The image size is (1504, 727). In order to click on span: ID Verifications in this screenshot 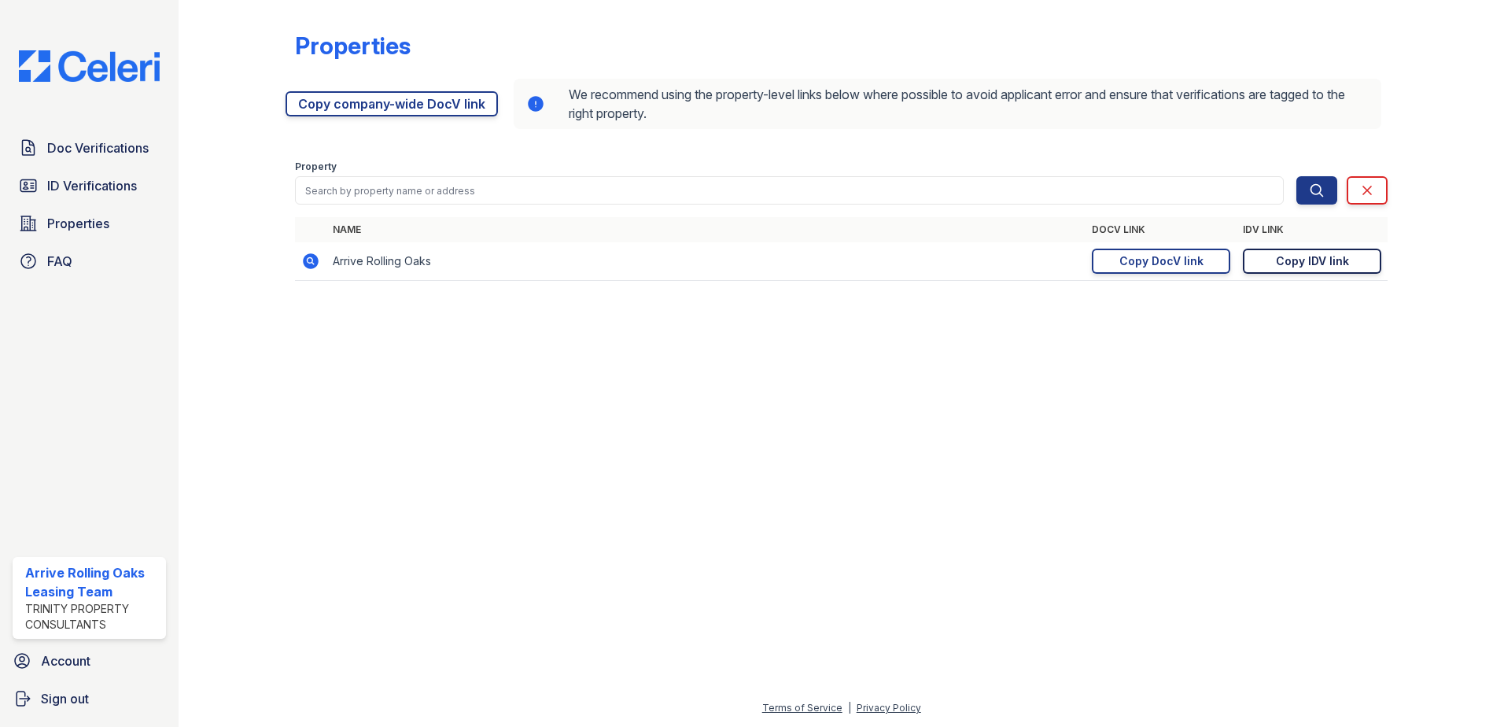, I will do `click(92, 186)`.